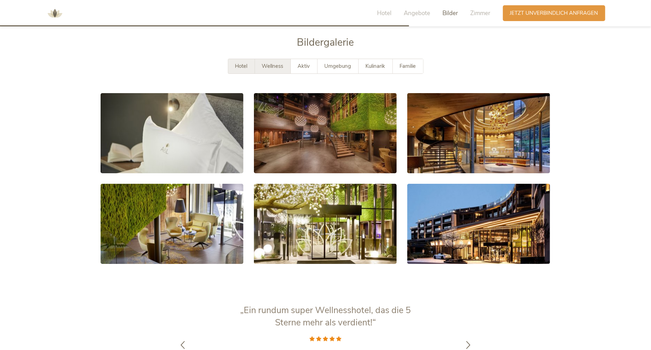 The width and height of the screenshot is (651, 350). What do you see at coordinates (55, 13) in the screenshot?
I see `img: AMONTI & LUNARIS Wellnessresort` at bounding box center [55, 13].